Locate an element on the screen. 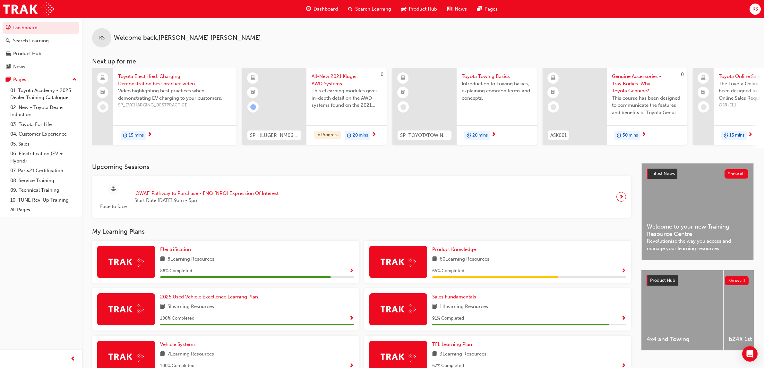  span: 91 % Completed is located at coordinates (448, 319).